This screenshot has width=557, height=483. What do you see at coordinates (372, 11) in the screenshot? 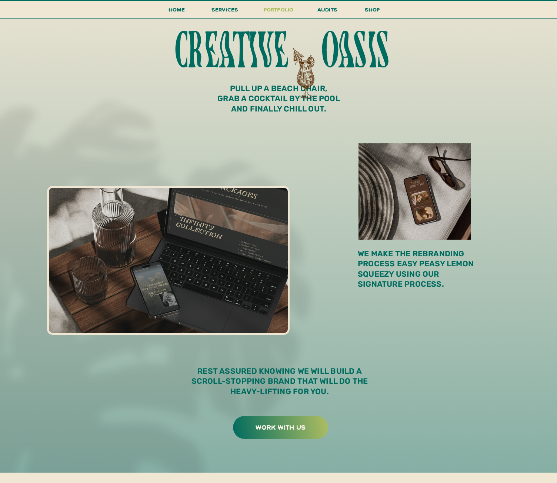
I see `a: shop` at bounding box center [372, 11].